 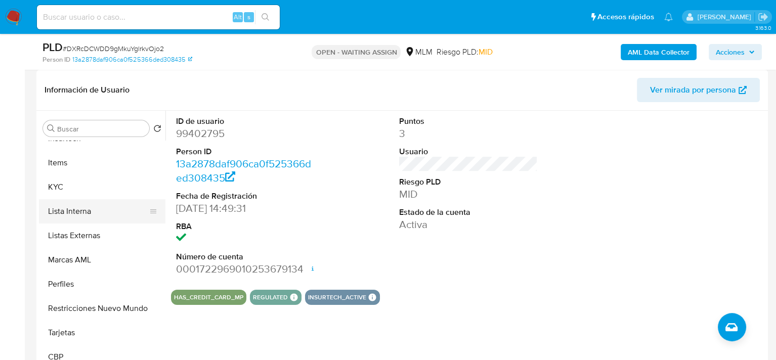 What do you see at coordinates (469, 213) in the screenshot?
I see `dt: Estado de la cuenta` at bounding box center [469, 213].